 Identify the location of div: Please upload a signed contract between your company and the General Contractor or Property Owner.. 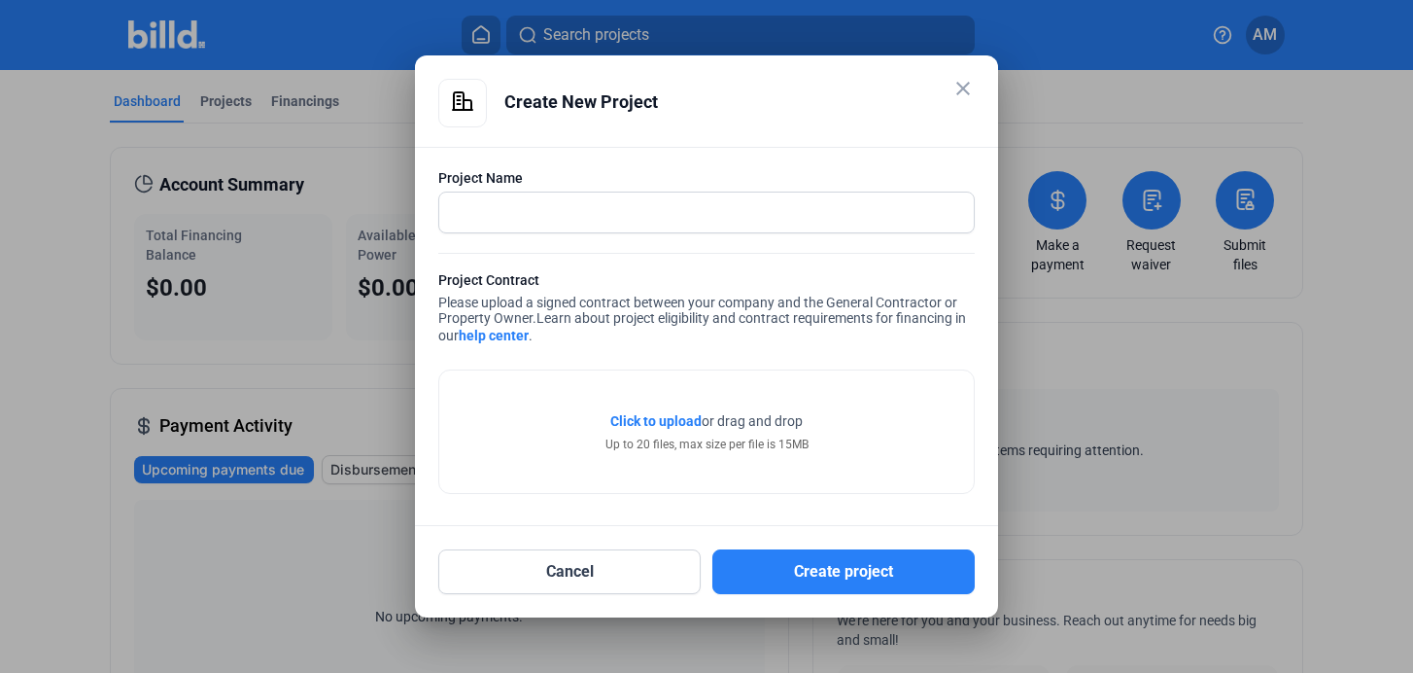
(707, 310).